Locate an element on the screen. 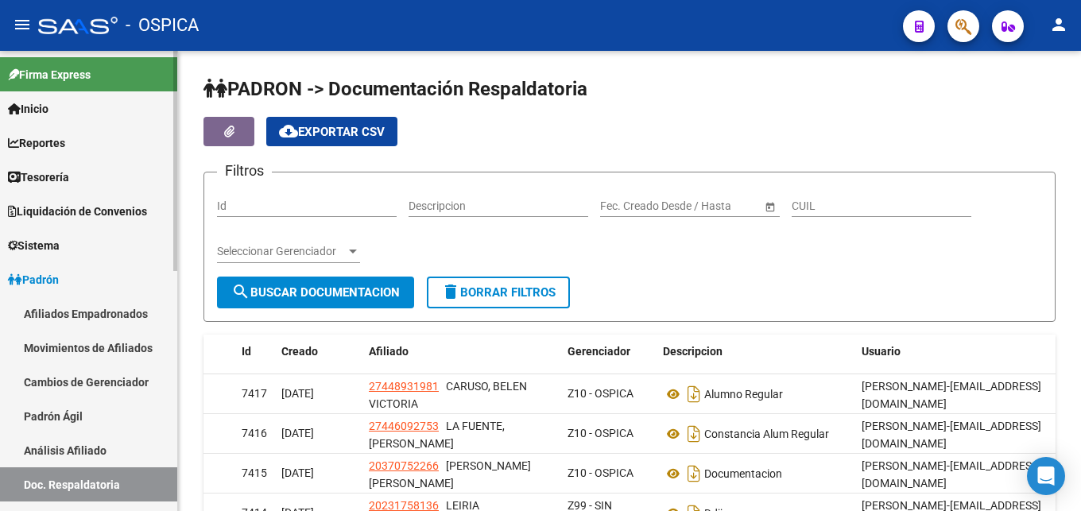  span: Constancia Alum Regular is located at coordinates (766, 434).